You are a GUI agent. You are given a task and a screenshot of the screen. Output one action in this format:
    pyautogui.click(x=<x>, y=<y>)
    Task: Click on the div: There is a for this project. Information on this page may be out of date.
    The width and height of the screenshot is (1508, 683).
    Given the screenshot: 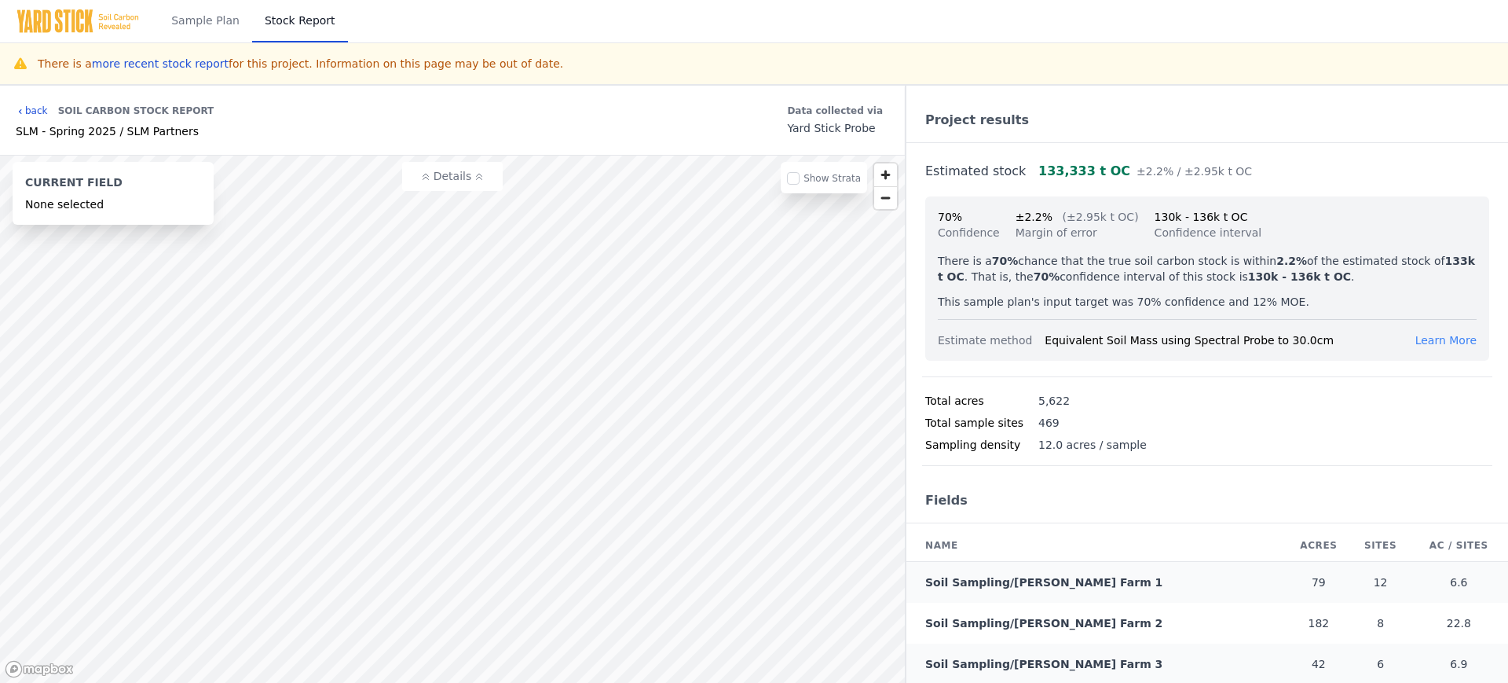 What is the action you would take?
    pyautogui.click(x=300, y=64)
    